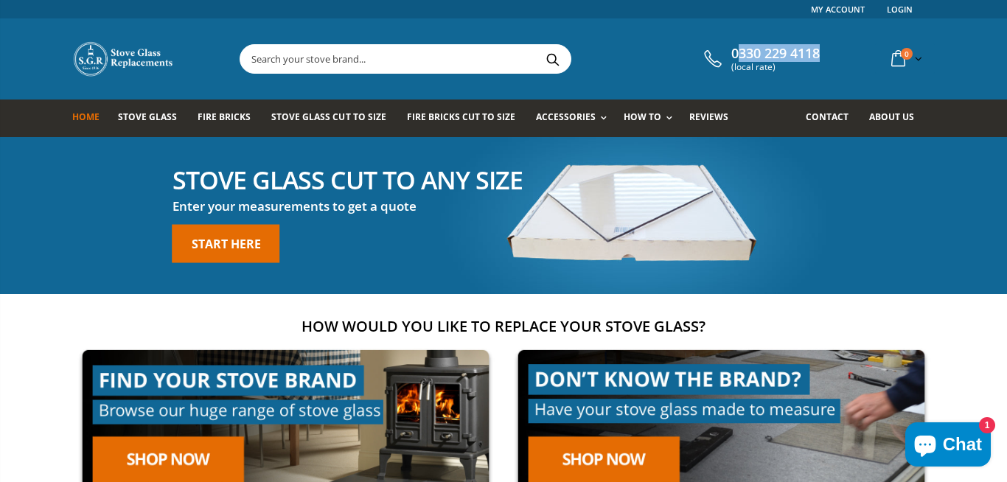 The width and height of the screenshot is (1007, 482). I want to click on a: Accessories, so click(575, 118).